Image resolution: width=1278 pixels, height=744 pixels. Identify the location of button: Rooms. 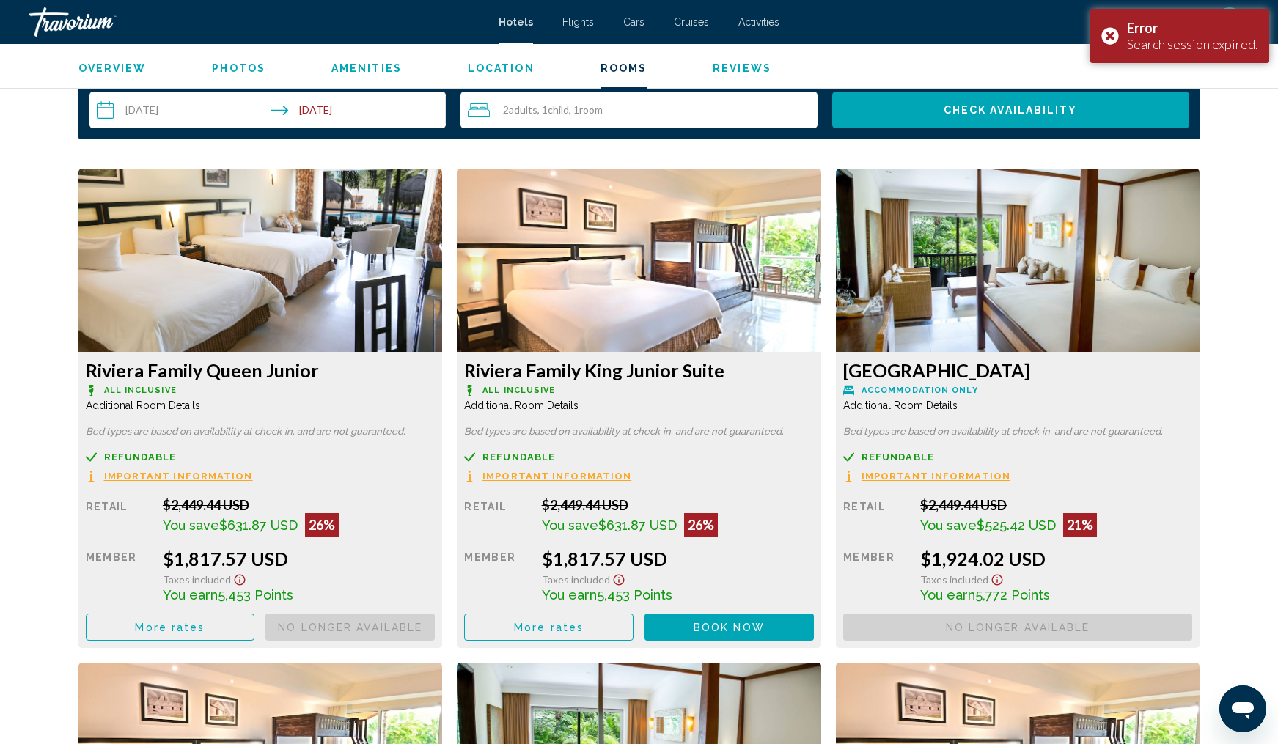
(624, 68).